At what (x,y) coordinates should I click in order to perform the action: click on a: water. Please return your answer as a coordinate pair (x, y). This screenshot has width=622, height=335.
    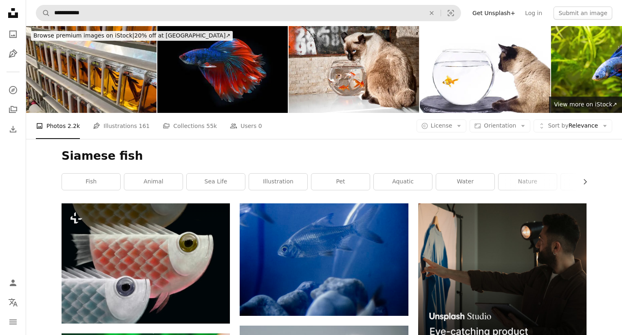
    Looking at the image, I should click on (465, 182).